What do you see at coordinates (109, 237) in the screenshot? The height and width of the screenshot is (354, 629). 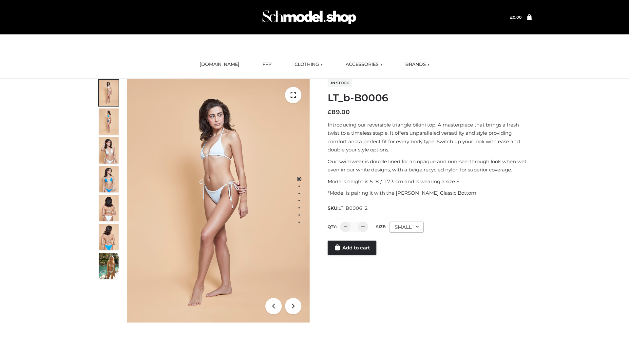 I see `img: ArielClassicBikiniTop_CloudNine_AzureSky_OW114ECO_8-scaled.jpg` at bounding box center [109, 237].